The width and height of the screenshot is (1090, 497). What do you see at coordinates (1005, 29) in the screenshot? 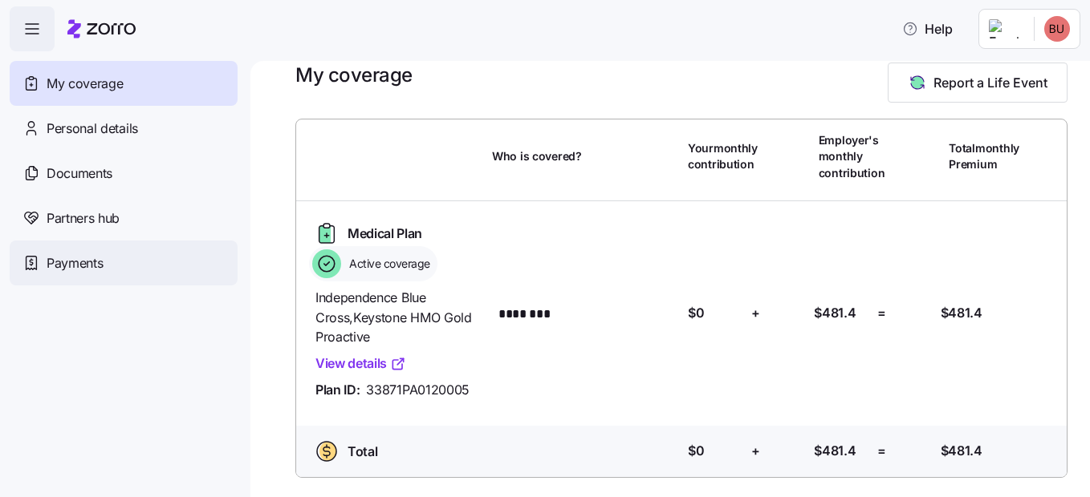
I see `img: Employer logo` at bounding box center [1005, 29].